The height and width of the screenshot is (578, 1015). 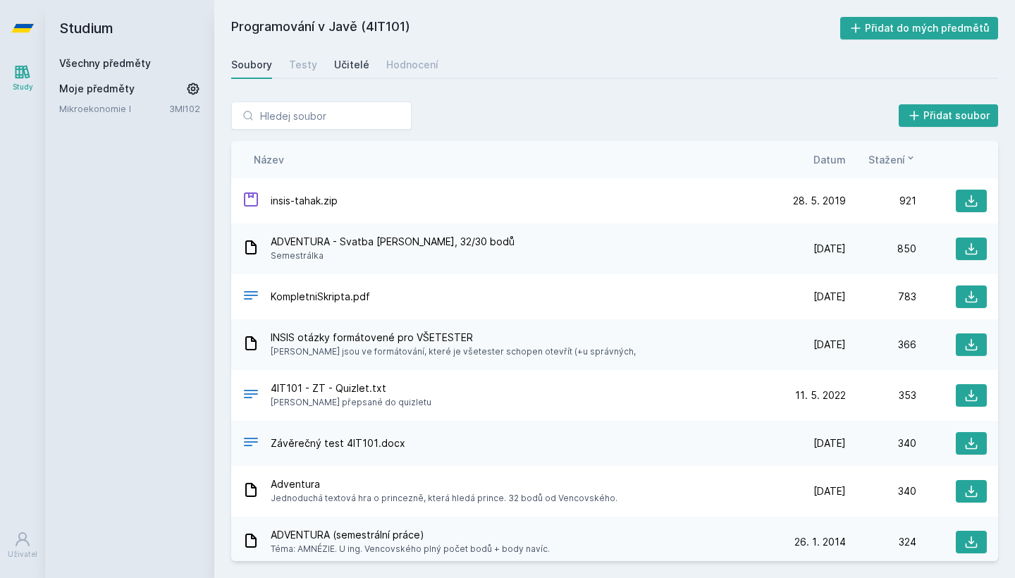 I want to click on div: 366, so click(x=881, y=345).